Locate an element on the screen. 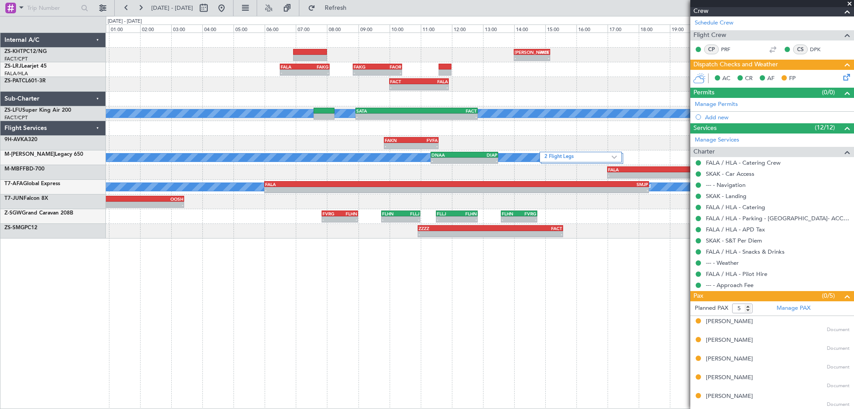  span: (12/12) is located at coordinates (825, 127).